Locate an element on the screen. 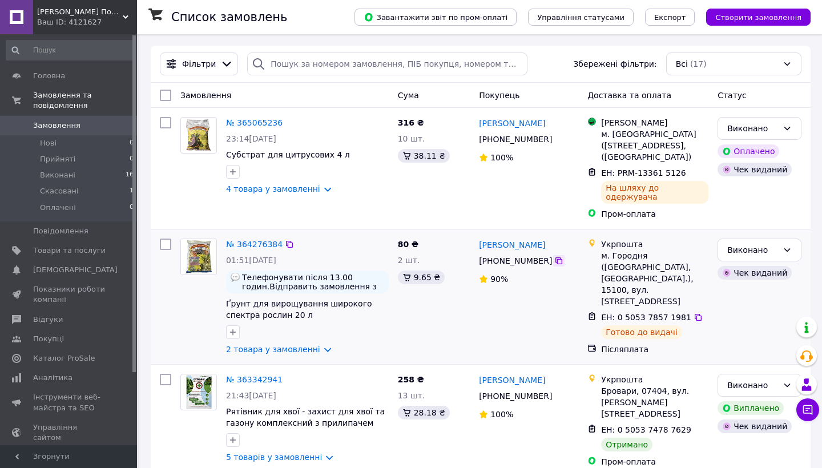 The width and height of the screenshot is (822, 468). button: Створити замовлення is located at coordinates (758, 17).